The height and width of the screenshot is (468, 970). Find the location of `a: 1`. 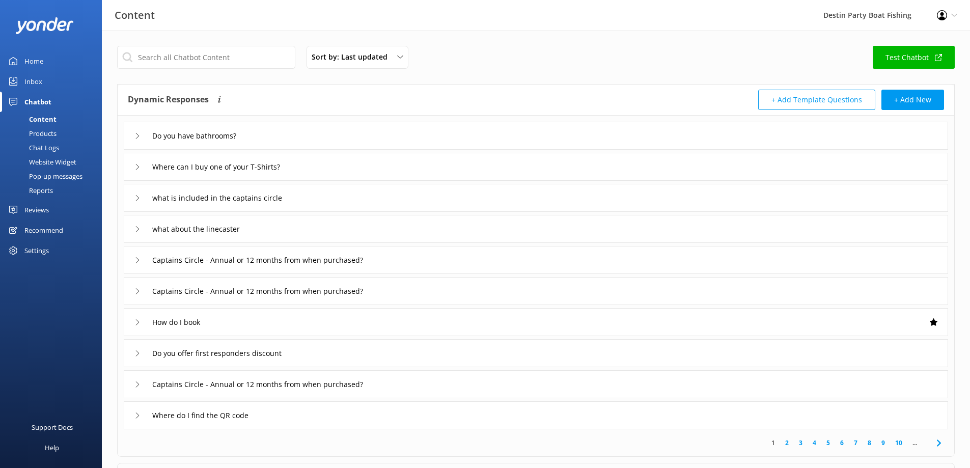

a: 1 is located at coordinates (773, 442).